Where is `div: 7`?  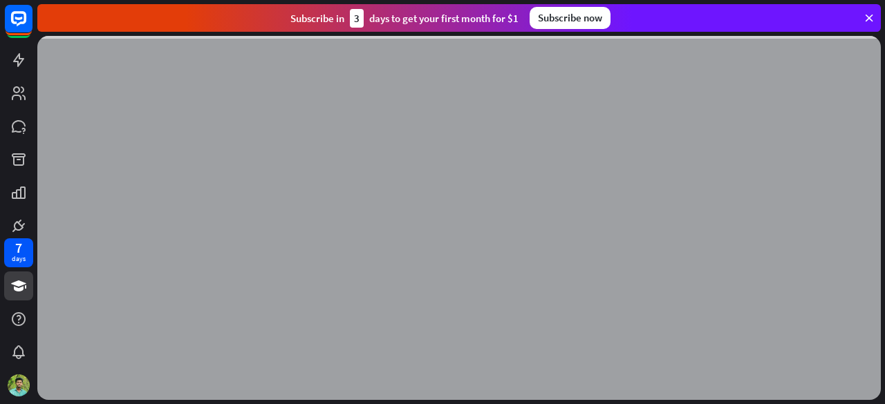
div: 7 is located at coordinates (19, 248).